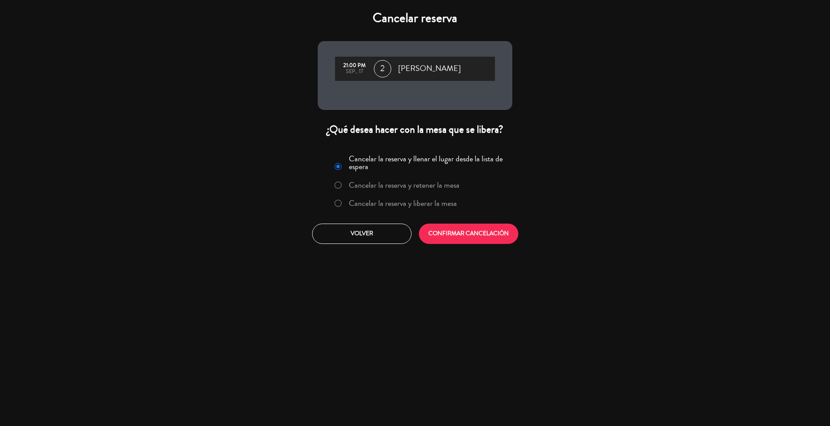  Describe the element at coordinates (362, 234) in the screenshot. I see `button: Volver` at that location.